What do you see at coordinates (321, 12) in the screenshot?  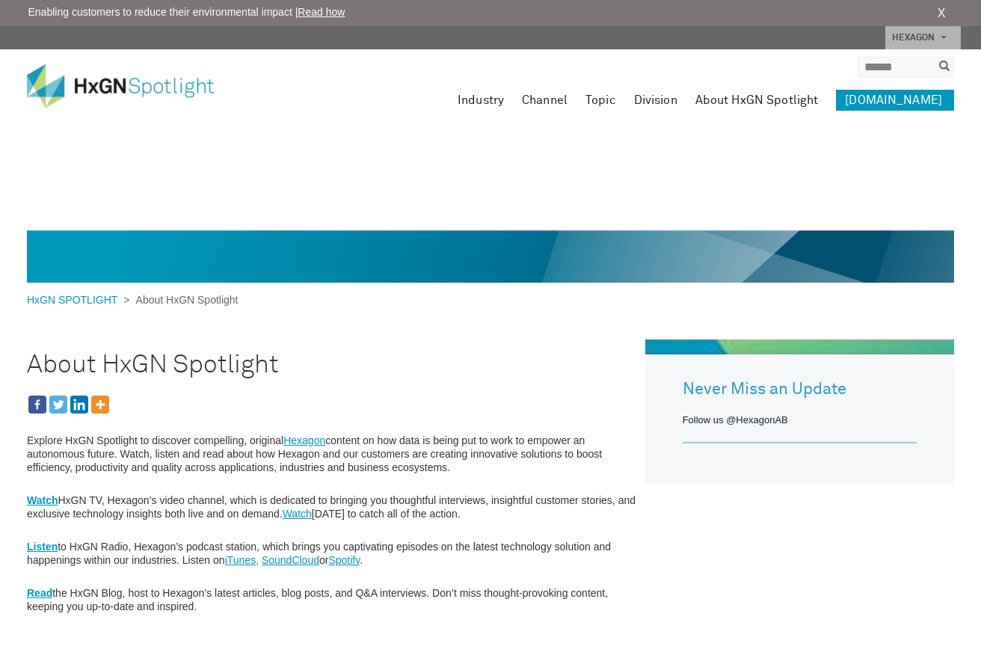 I see `a: Read how` at bounding box center [321, 12].